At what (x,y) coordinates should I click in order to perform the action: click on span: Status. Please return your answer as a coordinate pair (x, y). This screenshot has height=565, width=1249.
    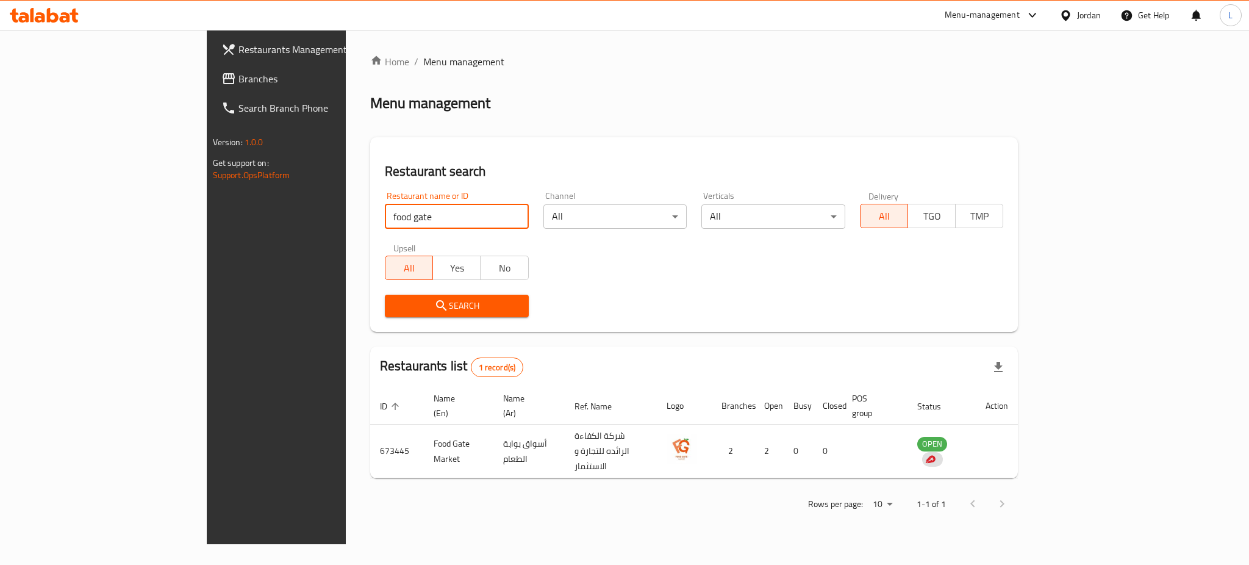
    Looking at the image, I should click on (937, 406).